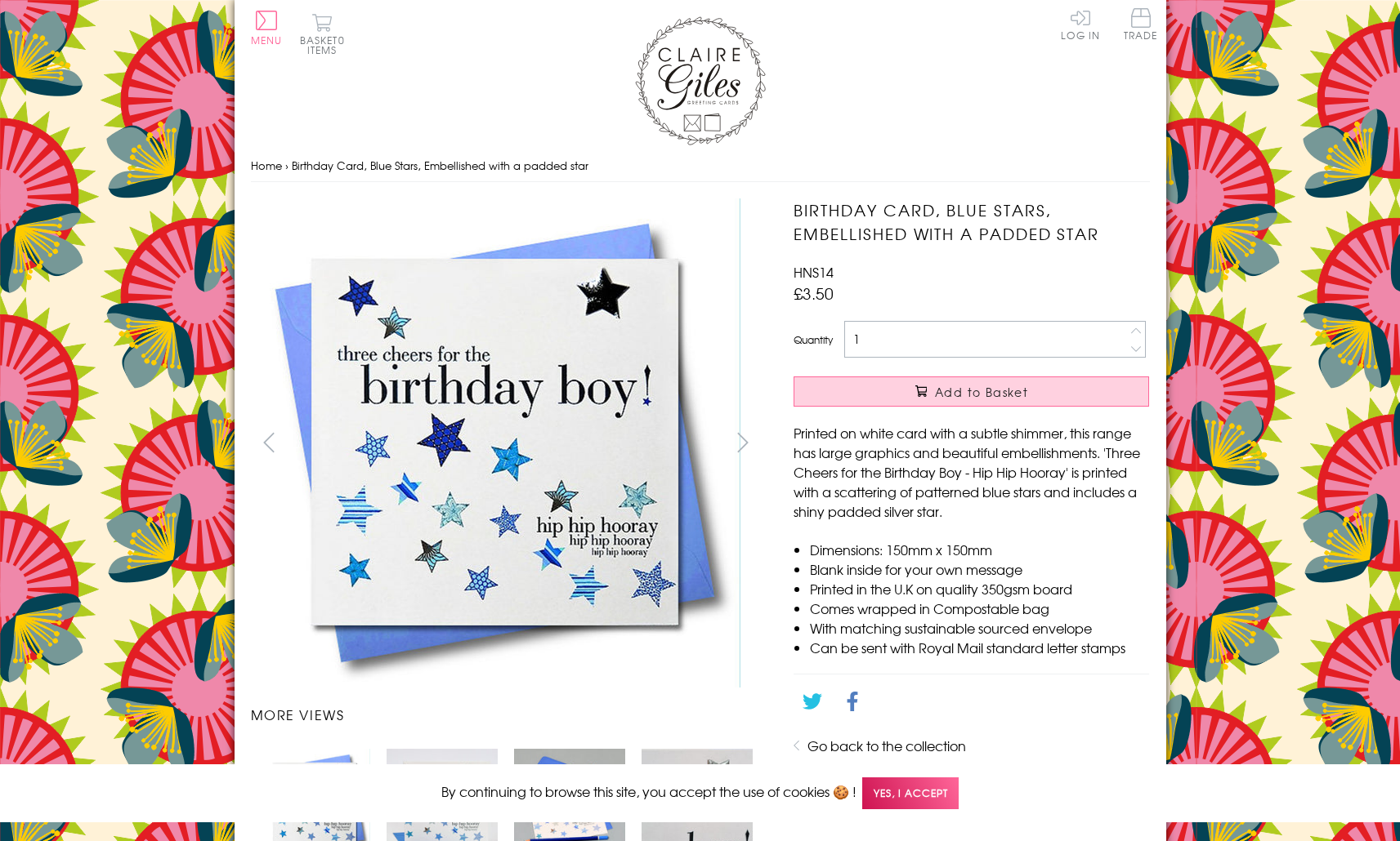 This screenshot has height=841, width=1400. Describe the element at coordinates (978, 549) in the screenshot. I see `li: Dimensions: 150mm x 150mm` at that location.